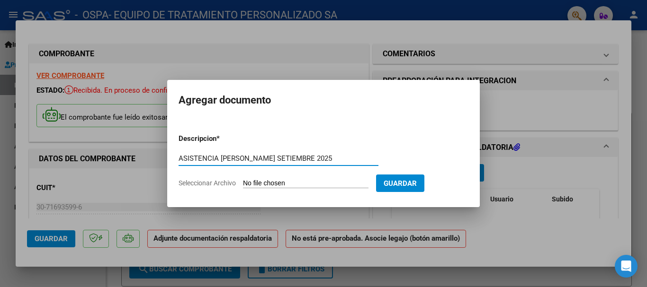 This screenshot has width=647, height=287. I want to click on button: Guardar, so click(400, 183).